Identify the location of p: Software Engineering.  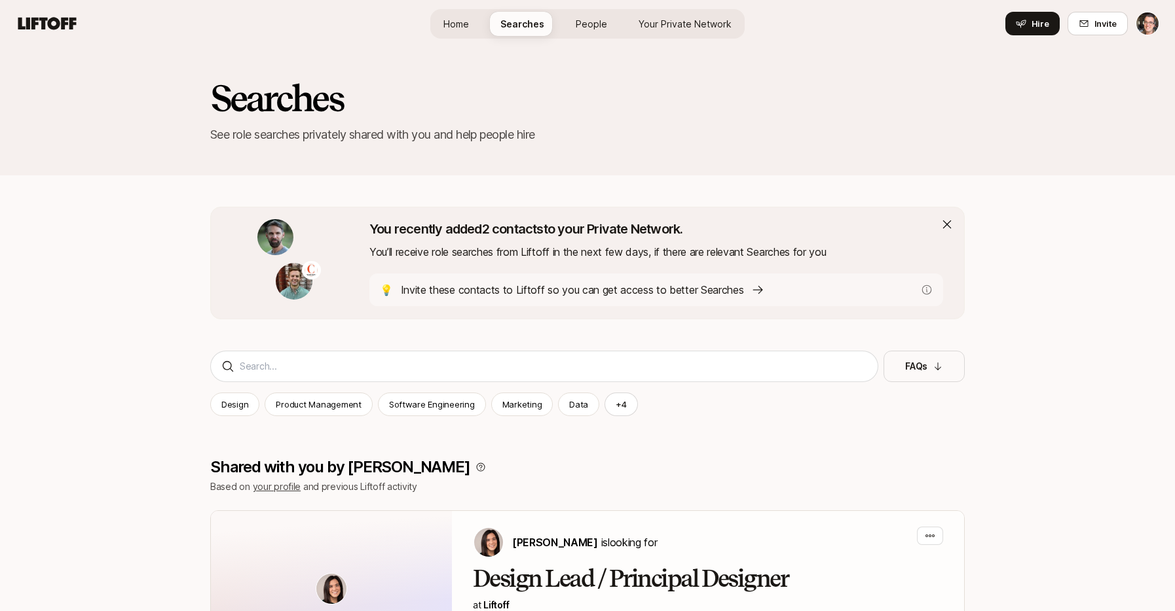
(431, 405).